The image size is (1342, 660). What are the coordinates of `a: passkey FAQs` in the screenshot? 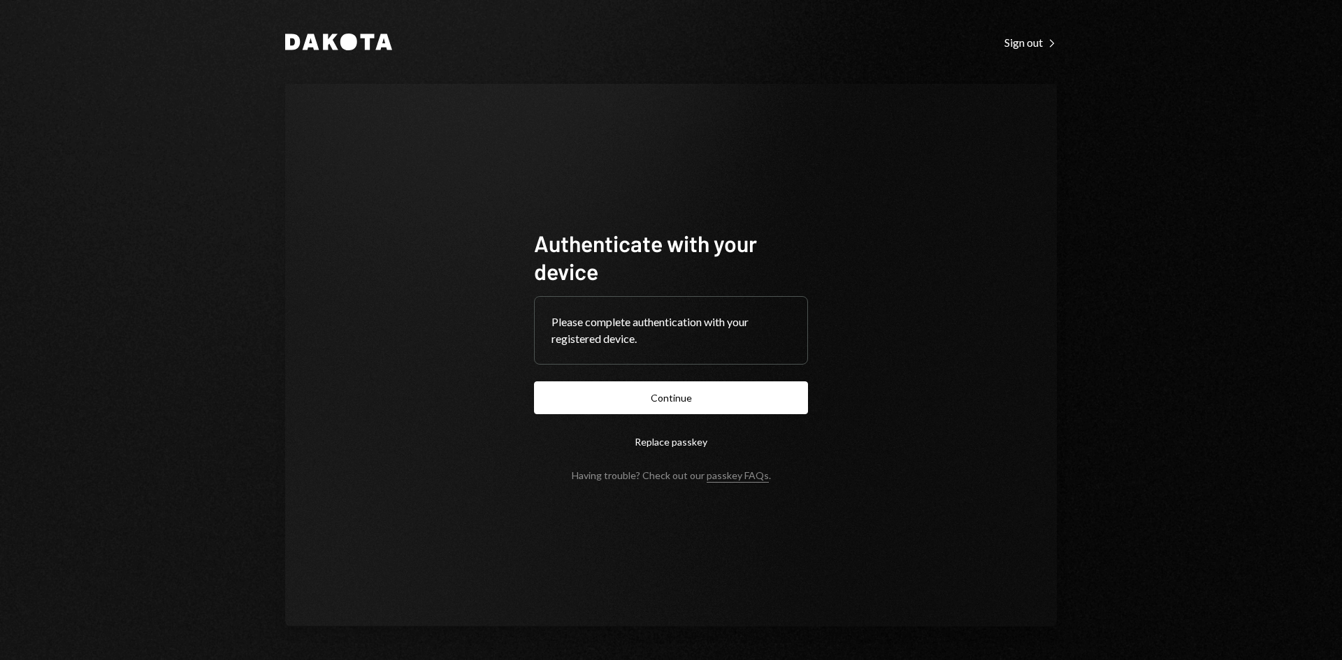 It's located at (737, 476).